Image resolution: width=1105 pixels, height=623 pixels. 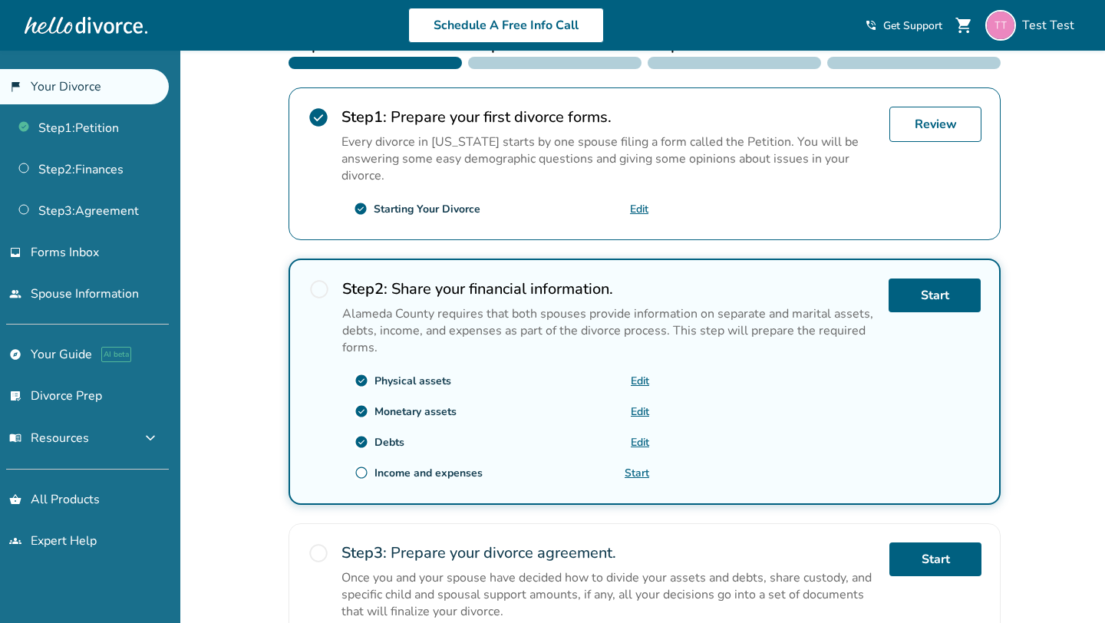 I want to click on div: Physical assets, so click(x=413, y=380).